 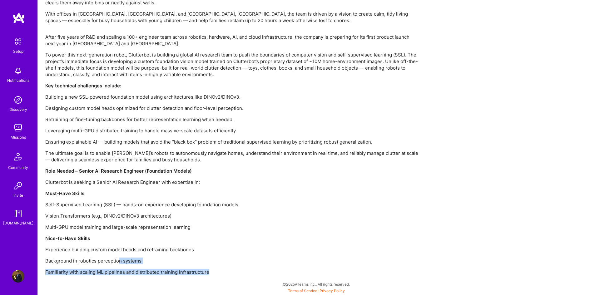 What do you see at coordinates (233, 142) in the screenshot?
I see `p: Ensuring explainable AI — building models that avoid the “black box” problem of traditional super...` at bounding box center [233, 142].